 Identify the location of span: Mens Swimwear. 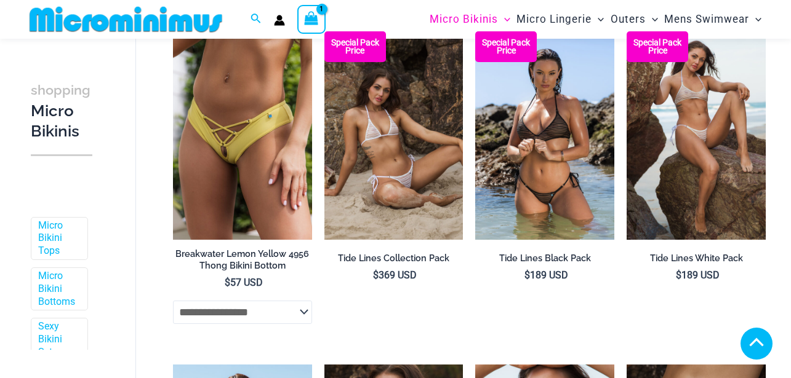
(706, 19).